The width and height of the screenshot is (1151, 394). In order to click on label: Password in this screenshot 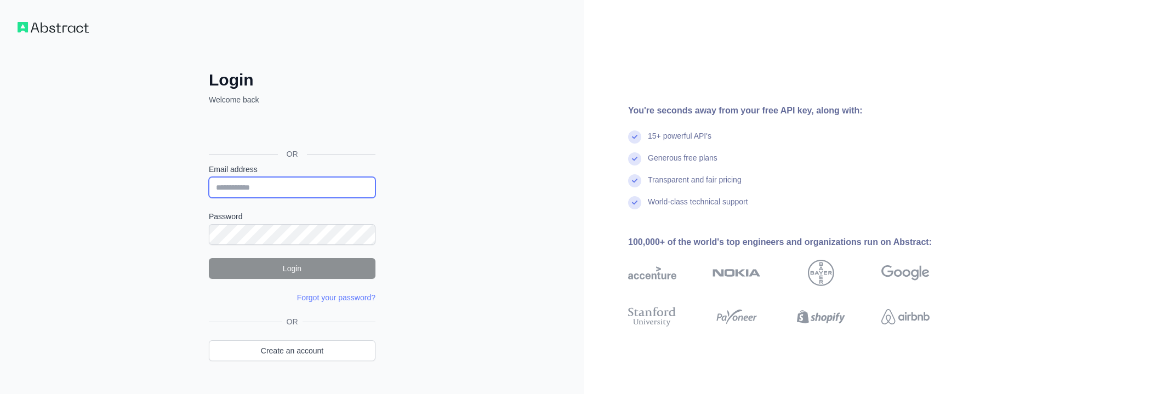, I will do `click(292, 216)`.